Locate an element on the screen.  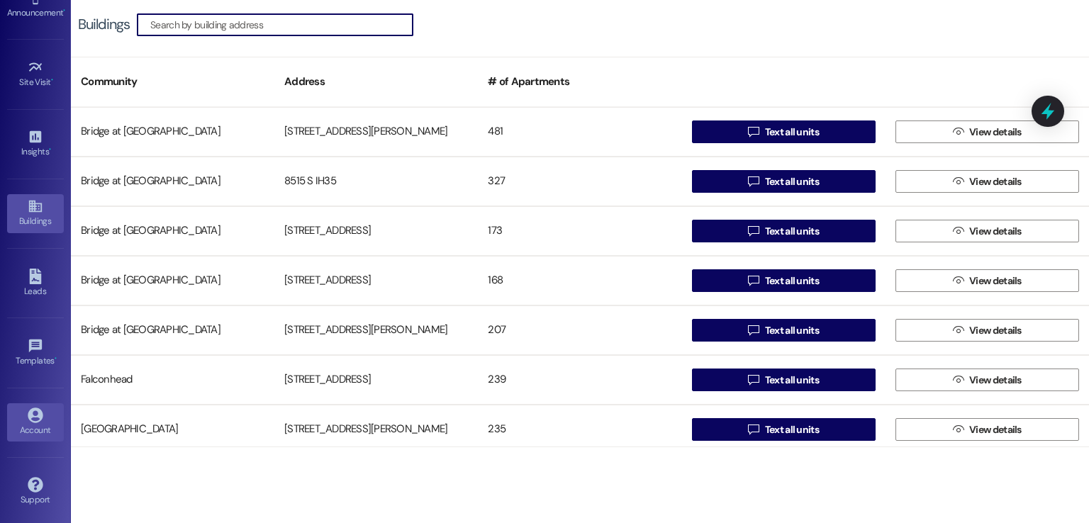
a: Support is located at coordinates (35, 492).